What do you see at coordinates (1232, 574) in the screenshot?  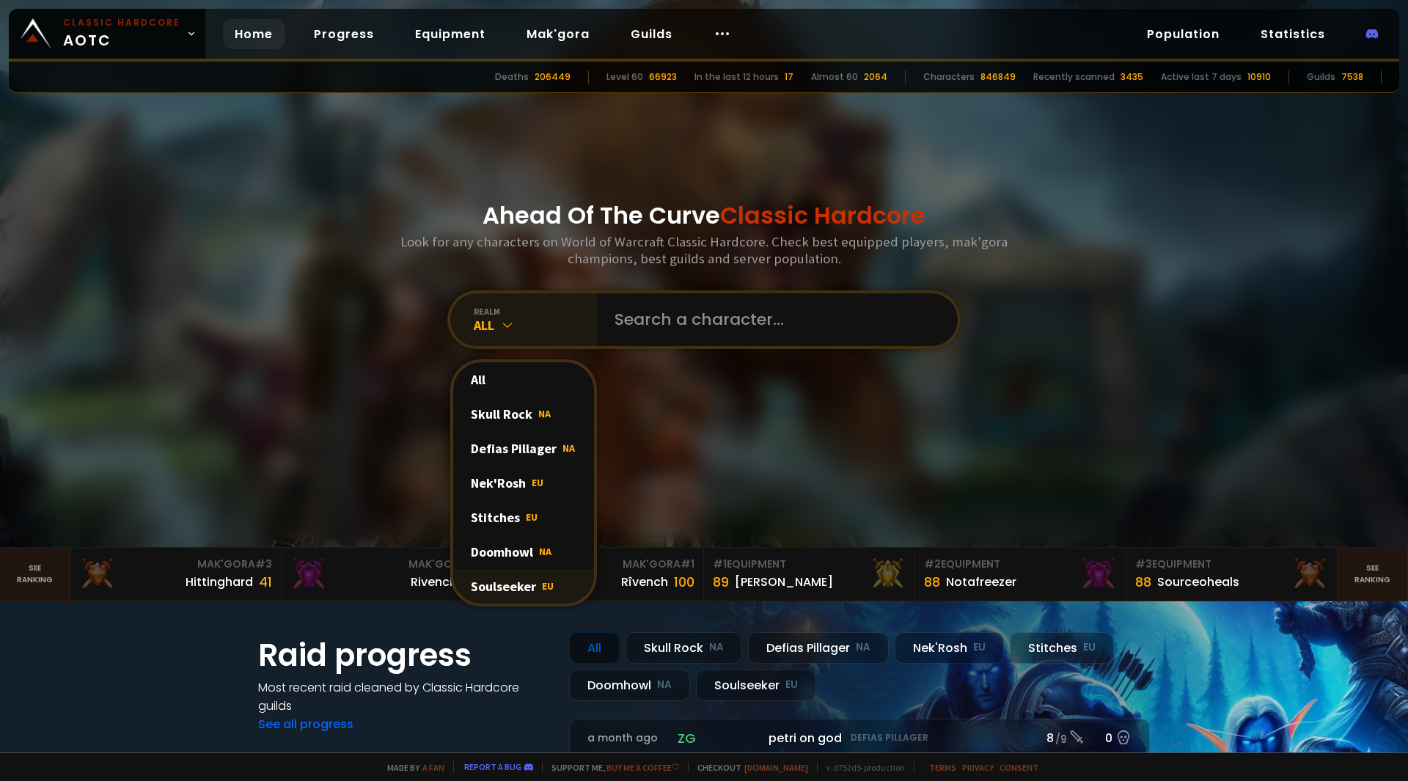 I see `a: #3Equipment88Sourceoheals` at bounding box center [1232, 574].